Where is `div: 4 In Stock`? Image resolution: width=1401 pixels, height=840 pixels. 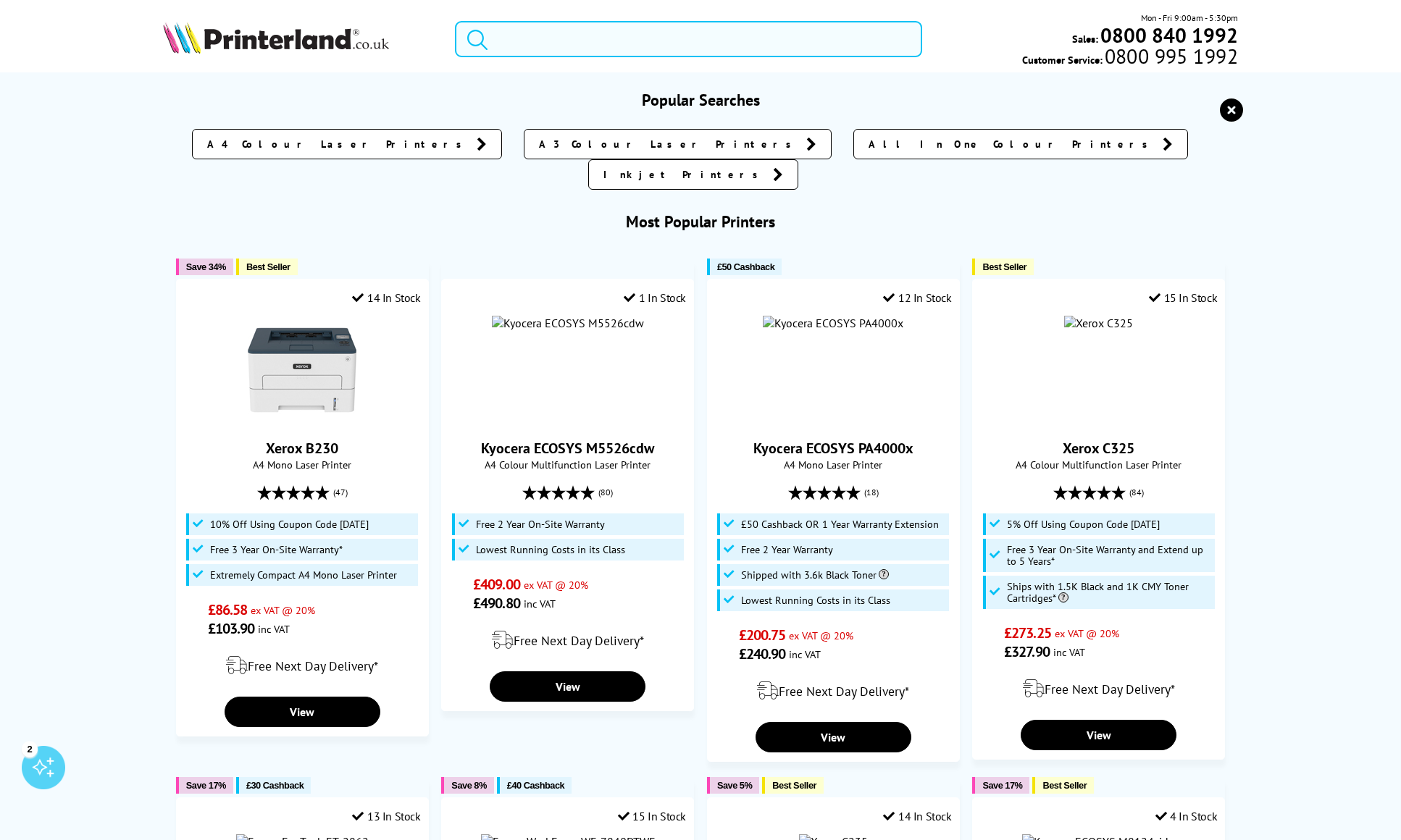
div: 4 In Stock is located at coordinates (1187, 816).